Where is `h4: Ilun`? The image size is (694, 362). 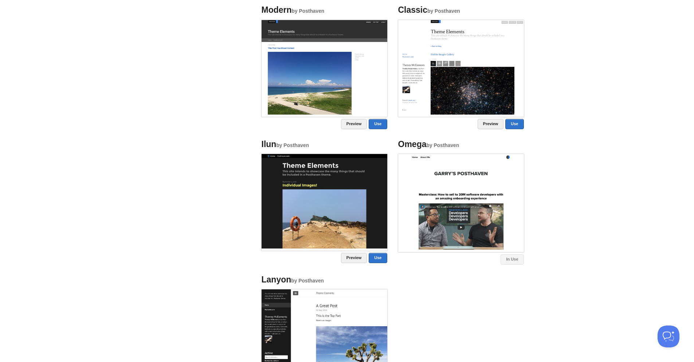
h4: Ilun is located at coordinates (324, 144).